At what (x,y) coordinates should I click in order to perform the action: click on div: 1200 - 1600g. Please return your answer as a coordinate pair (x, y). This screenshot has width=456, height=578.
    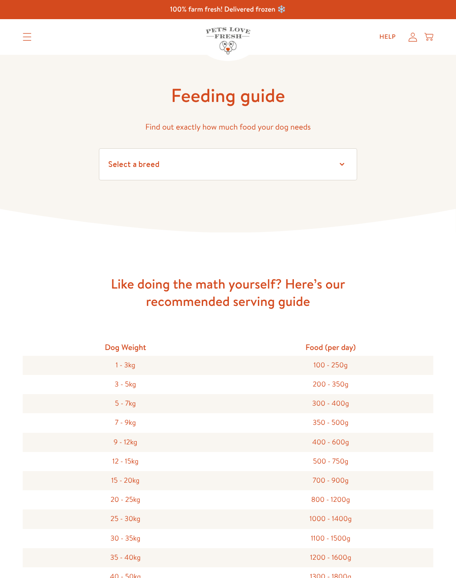
    Looking at the image, I should click on (331, 558).